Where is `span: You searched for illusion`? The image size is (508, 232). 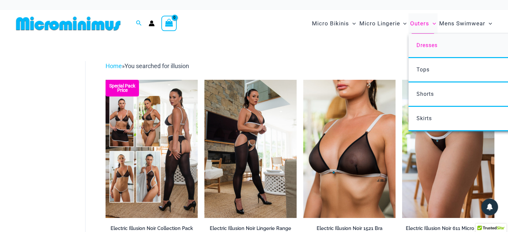 span: You searched for illusion is located at coordinates (157, 66).